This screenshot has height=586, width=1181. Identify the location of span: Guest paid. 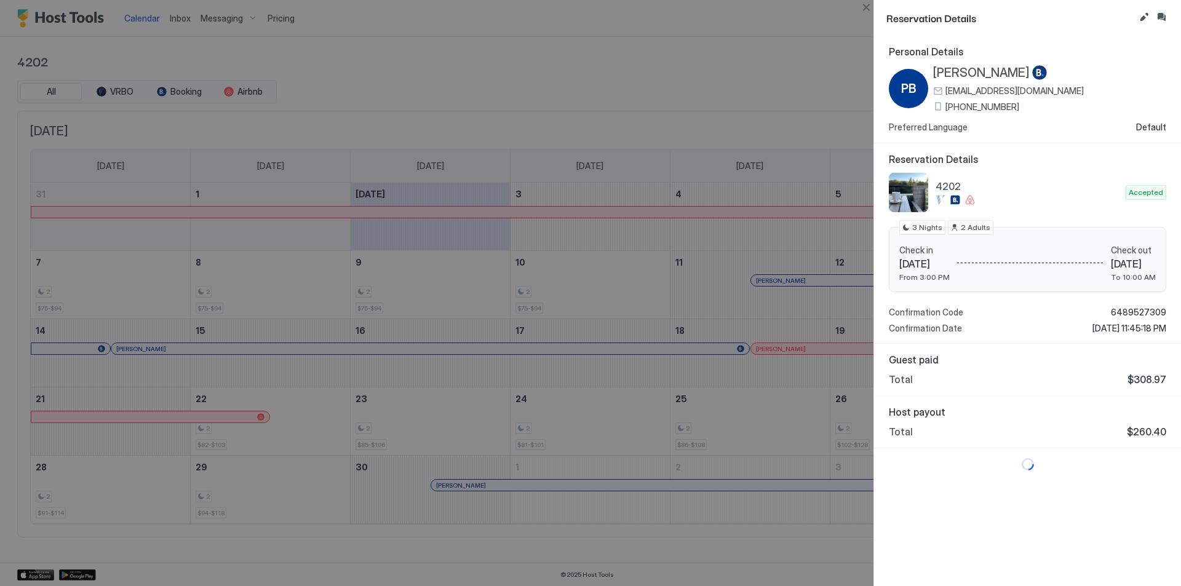
(1027, 360).